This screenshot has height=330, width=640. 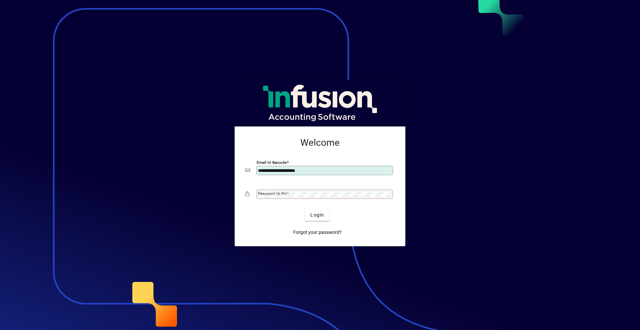 I want to click on span: Login, so click(x=317, y=215).